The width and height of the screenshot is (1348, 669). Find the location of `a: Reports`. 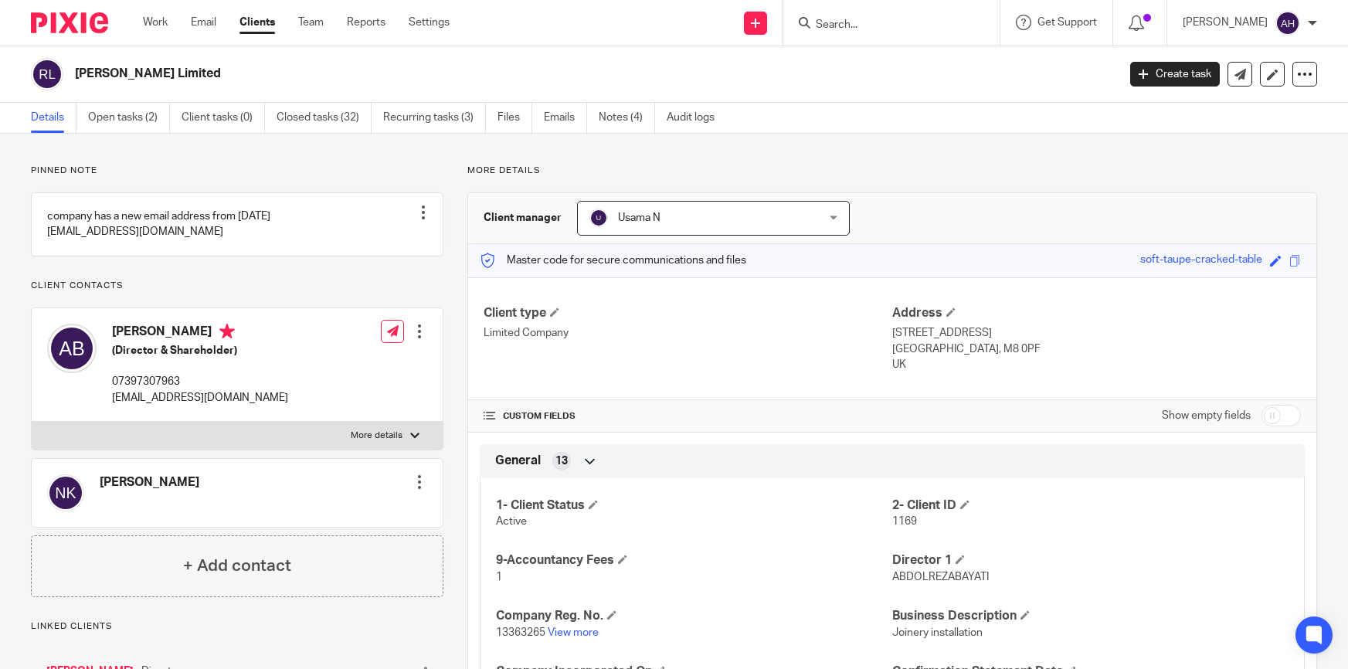

a: Reports is located at coordinates (366, 22).